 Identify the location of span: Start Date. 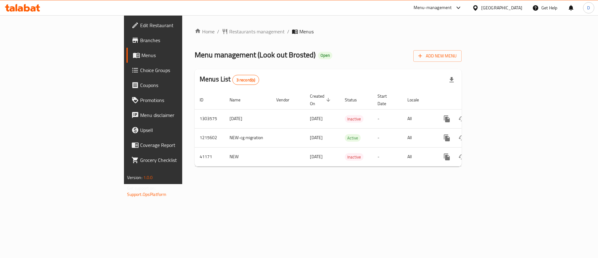
(386, 100).